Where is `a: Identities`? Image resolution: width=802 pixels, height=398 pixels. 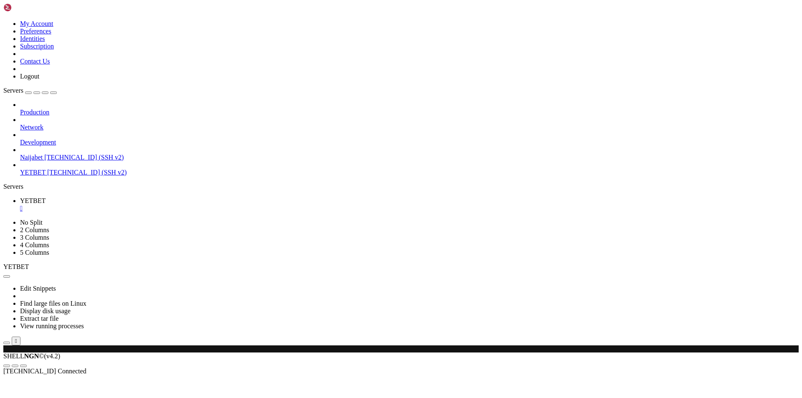
a: Identities is located at coordinates (33, 38).